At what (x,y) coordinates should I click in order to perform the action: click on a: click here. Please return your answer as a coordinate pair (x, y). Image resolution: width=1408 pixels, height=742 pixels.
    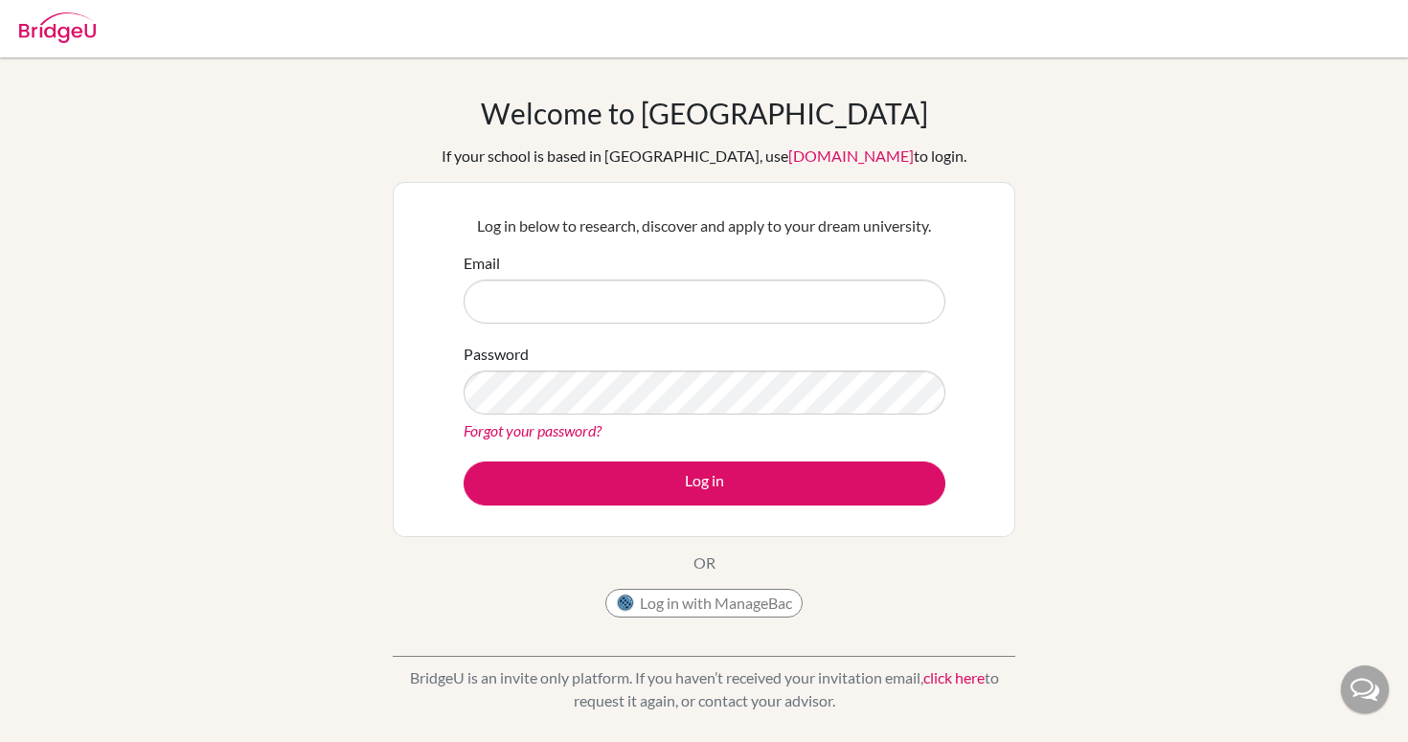
    Looking at the image, I should click on (954, 677).